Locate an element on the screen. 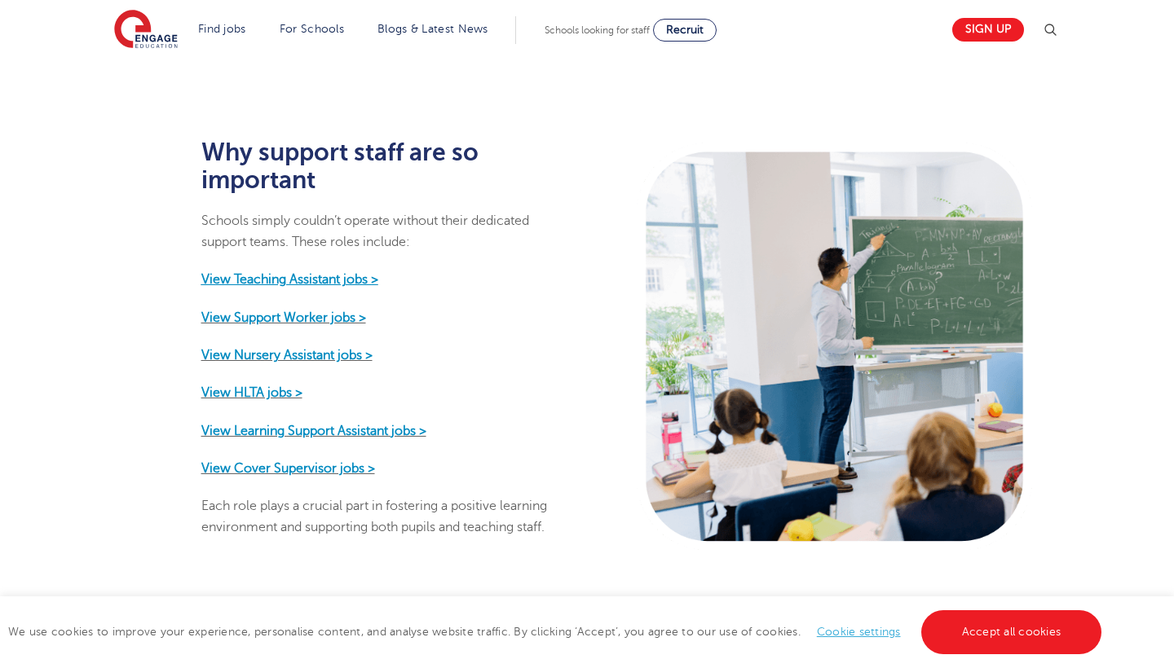 The width and height of the screenshot is (1174, 668). a: View Teaching Assistant jobs > is located at coordinates (289, 280).